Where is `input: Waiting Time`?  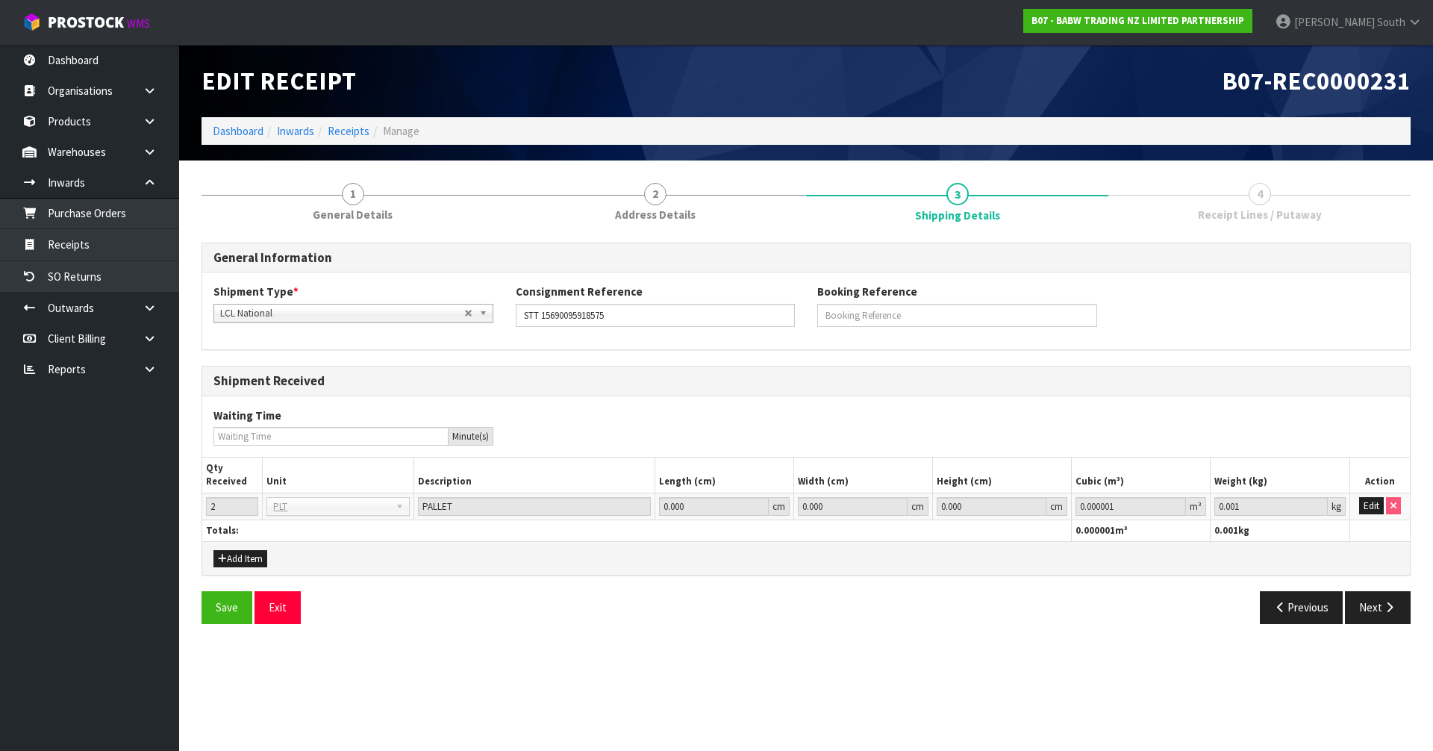
input: Waiting Time is located at coordinates (331, 436).